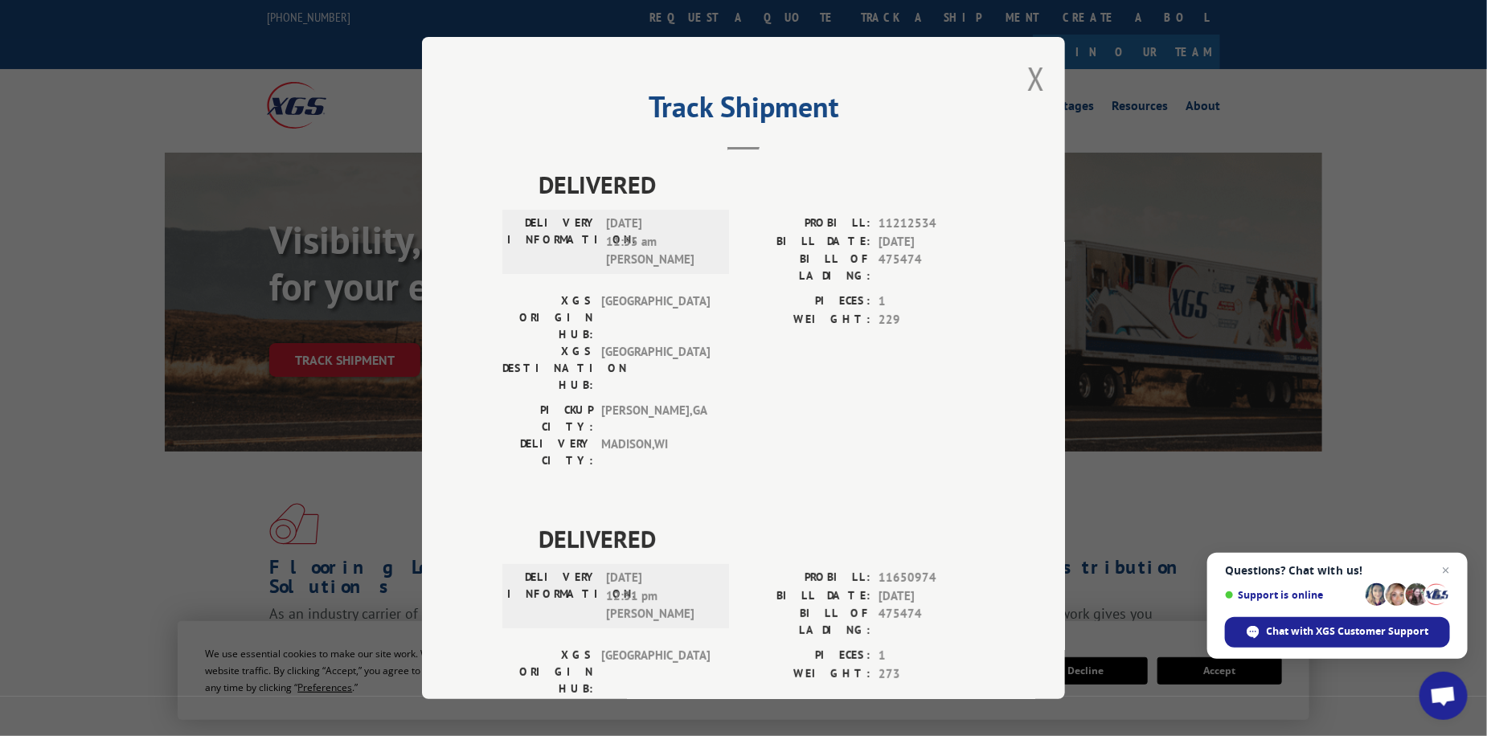 The height and width of the screenshot is (736, 1487). Describe the element at coordinates (547, 419) in the screenshot. I see `label: PICKUP CITY:` at that location.